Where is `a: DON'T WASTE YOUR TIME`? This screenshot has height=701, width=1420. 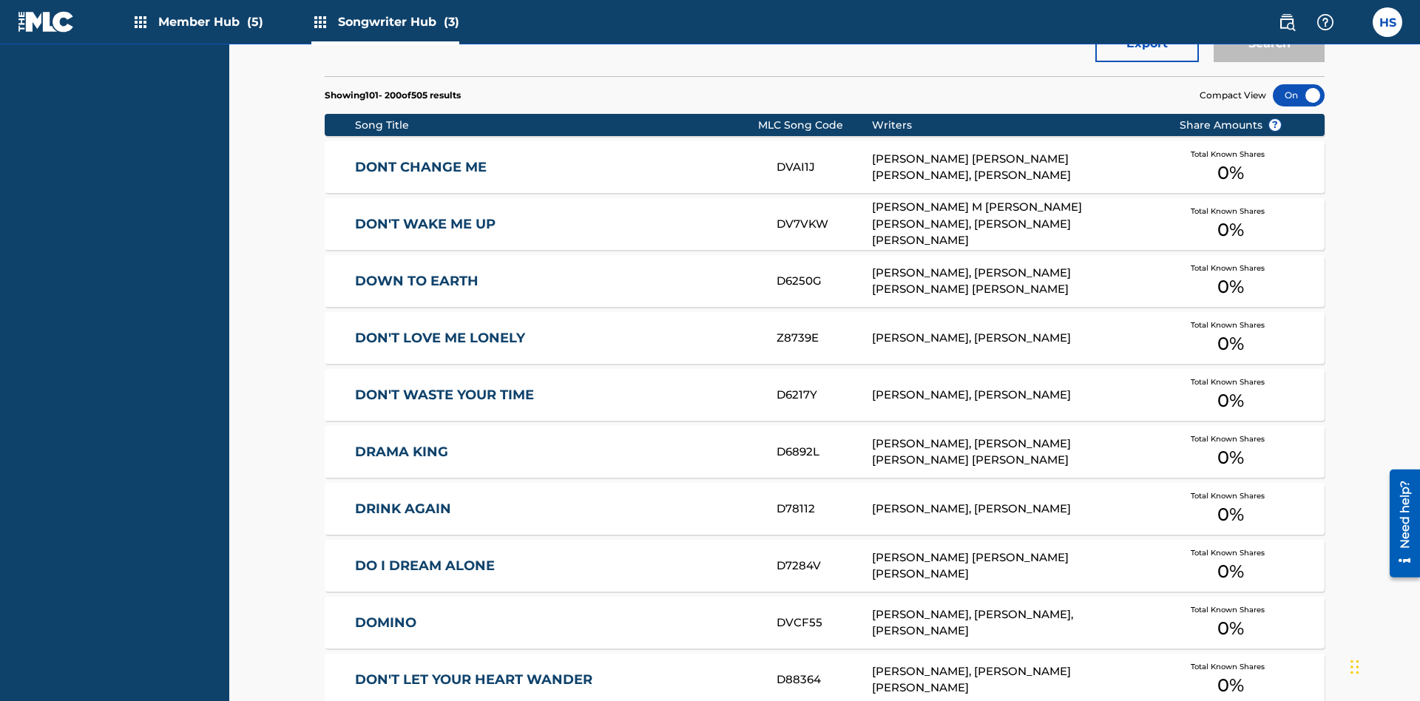
a: DON'T WASTE YOUR TIME is located at coordinates (556, 395).